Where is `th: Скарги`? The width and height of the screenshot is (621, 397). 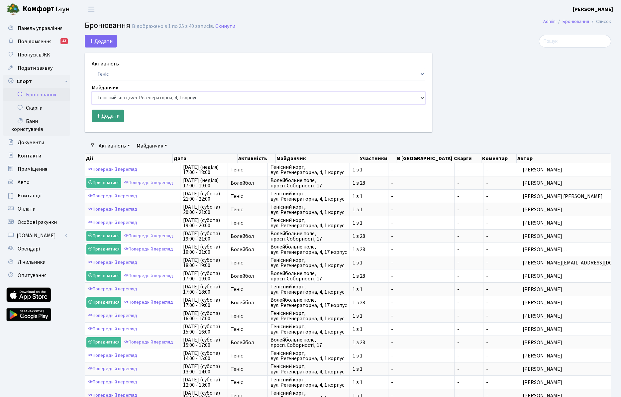 th: Скарги is located at coordinates (467, 159).